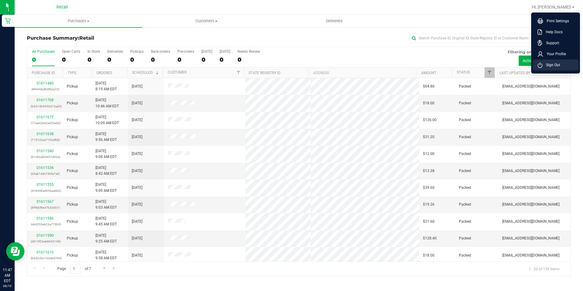 Image resolution: width=583 pixels, height=291 pixels. I want to click on div: PickUps, so click(137, 52).